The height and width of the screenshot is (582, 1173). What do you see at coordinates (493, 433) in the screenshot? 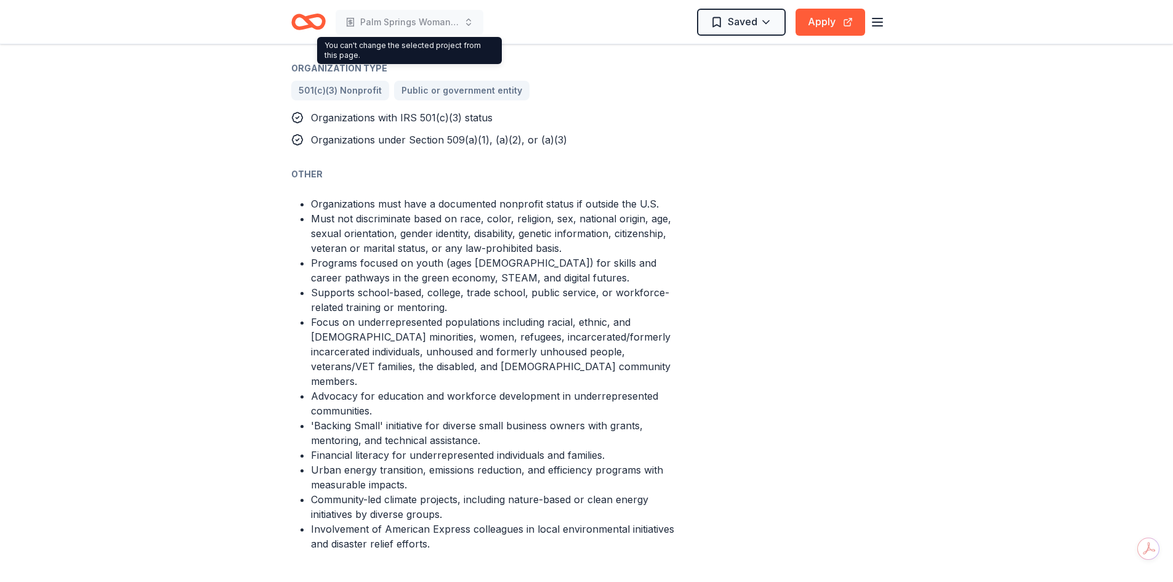
I see `li: 'Backing Small' initiative for diverse small business owners with grants, mentoring, and technica...` at bounding box center [493, 433].